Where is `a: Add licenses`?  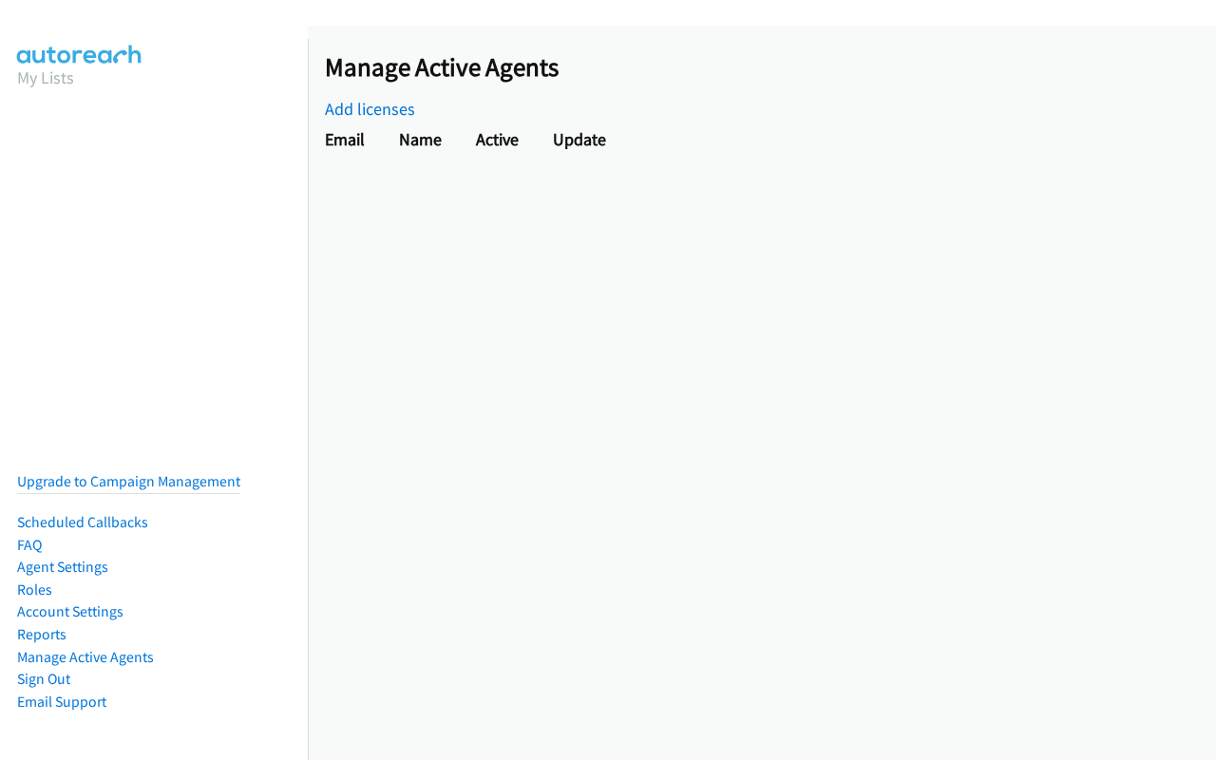 a: Add licenses is located at coordinates (370, 108).